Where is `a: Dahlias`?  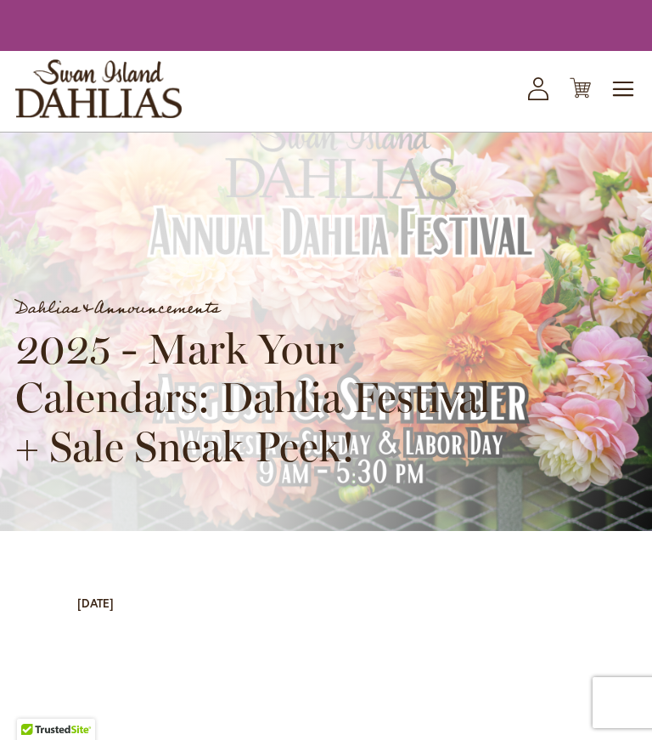
a: Dahlias is located at coordinates (48, 308).